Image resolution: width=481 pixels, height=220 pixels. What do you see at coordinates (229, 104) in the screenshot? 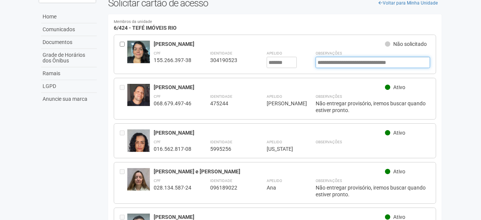
I see `div: 475244` at bounding box center [229, 104].